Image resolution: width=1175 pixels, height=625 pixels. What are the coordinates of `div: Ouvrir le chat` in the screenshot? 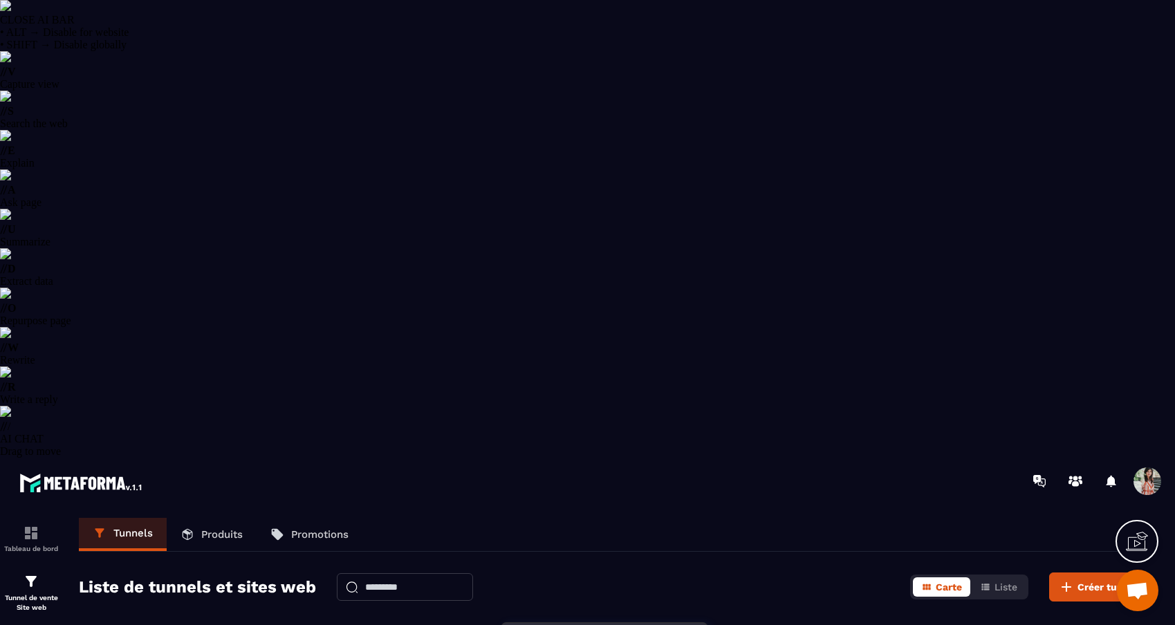 It's located at (1137, 590).